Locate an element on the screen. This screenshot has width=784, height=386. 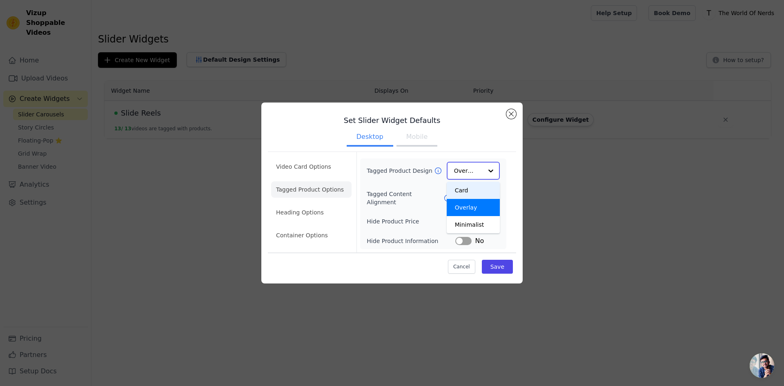
li: Container Options is located at coordinates (311, 235).